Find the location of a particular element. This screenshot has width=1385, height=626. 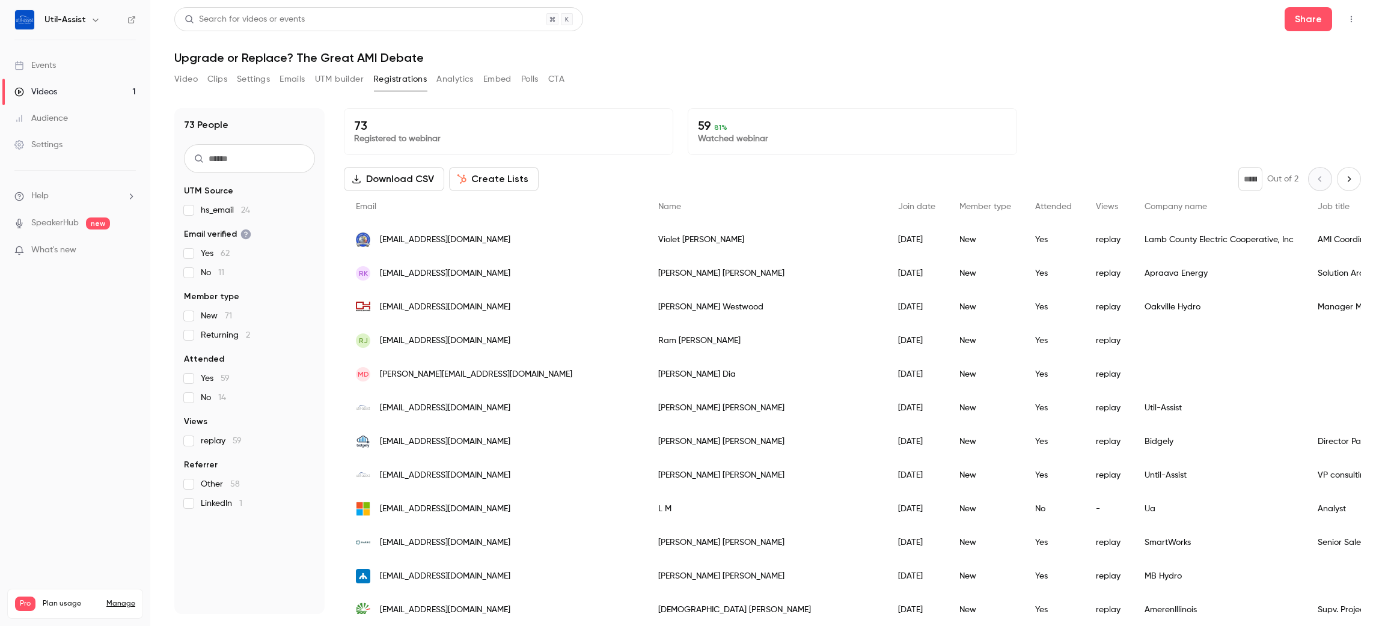

button: Emails is located at coordinates (292, 79).